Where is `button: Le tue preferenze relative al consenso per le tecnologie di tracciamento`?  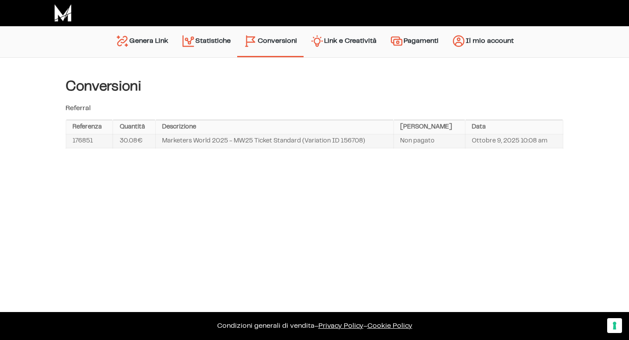
button: Le tue preferenze relative al consenso per le tecnologie di tracciamento is located at coordinates (614, 325).